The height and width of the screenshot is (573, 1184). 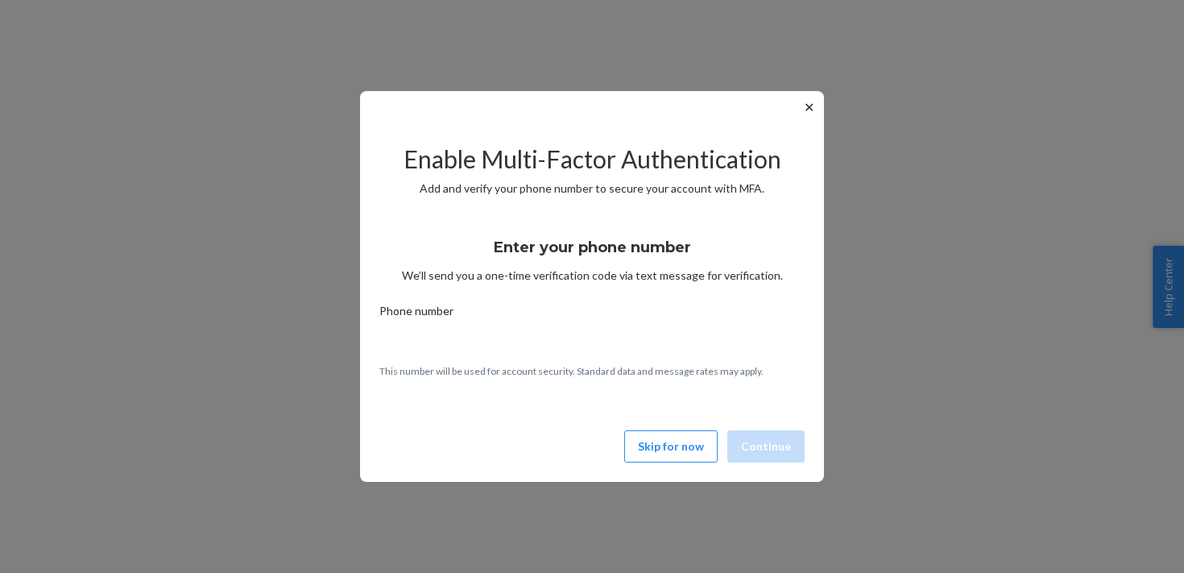 I want to click on p: This number will be used for account security. Standard data and message rates may apply., so click(x=592, y=371).